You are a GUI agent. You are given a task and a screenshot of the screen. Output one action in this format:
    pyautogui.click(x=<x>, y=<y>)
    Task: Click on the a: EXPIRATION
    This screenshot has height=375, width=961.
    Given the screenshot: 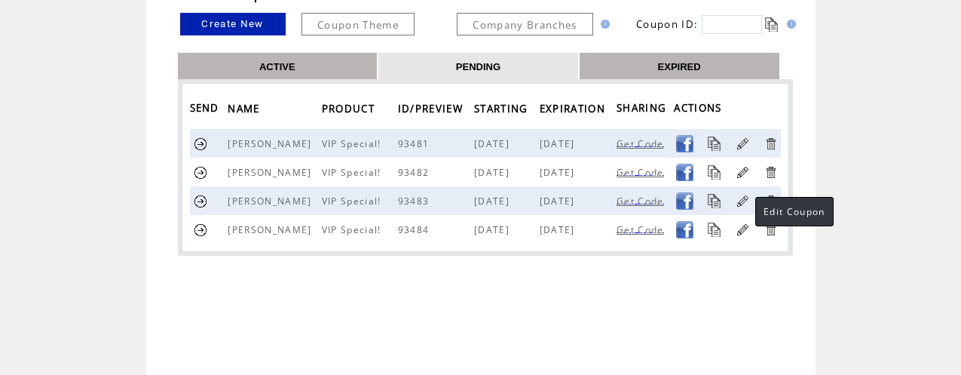 What is the action you would take?
    pyautogui.click(x=576, y=109)
    